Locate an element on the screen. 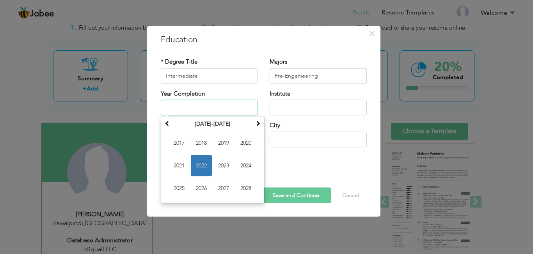  label: Majors is located at coordinates (278, 62).